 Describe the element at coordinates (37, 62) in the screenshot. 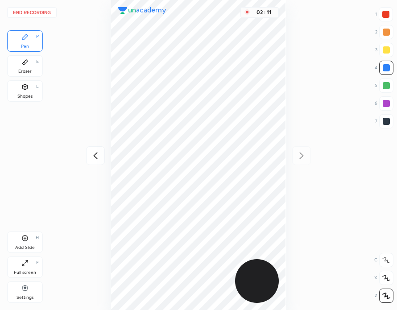

I see `div: E` at that location.